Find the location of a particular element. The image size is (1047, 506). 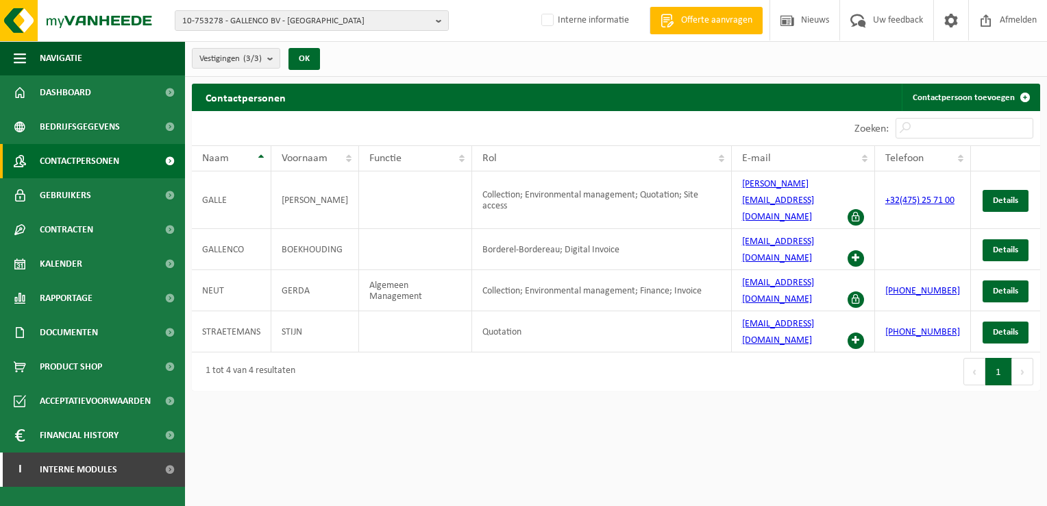

td: Borderel-Bordereau; Digital Invoice is located at coordinates (602, 250).